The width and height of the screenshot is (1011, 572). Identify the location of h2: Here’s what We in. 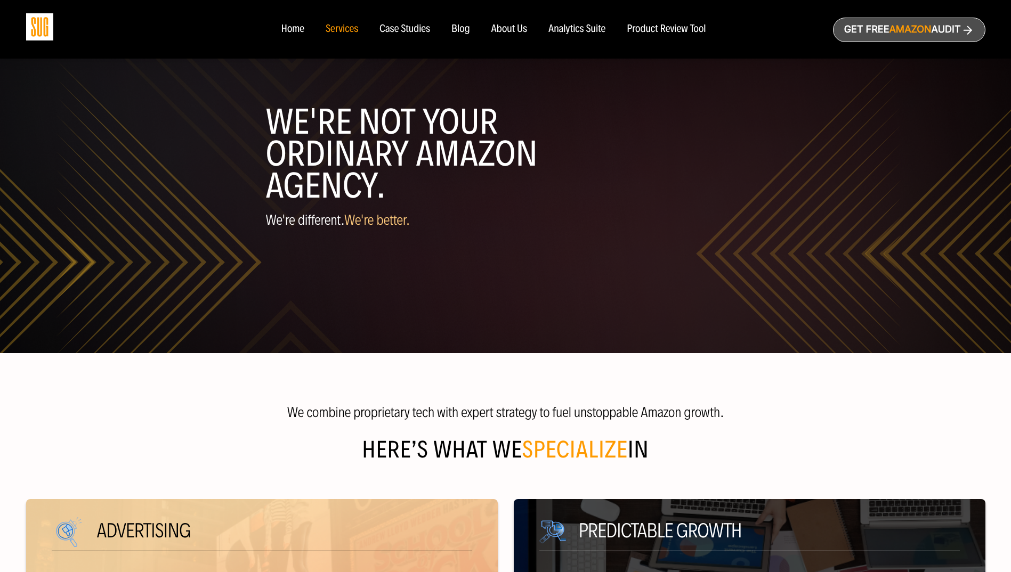
(506, 457).